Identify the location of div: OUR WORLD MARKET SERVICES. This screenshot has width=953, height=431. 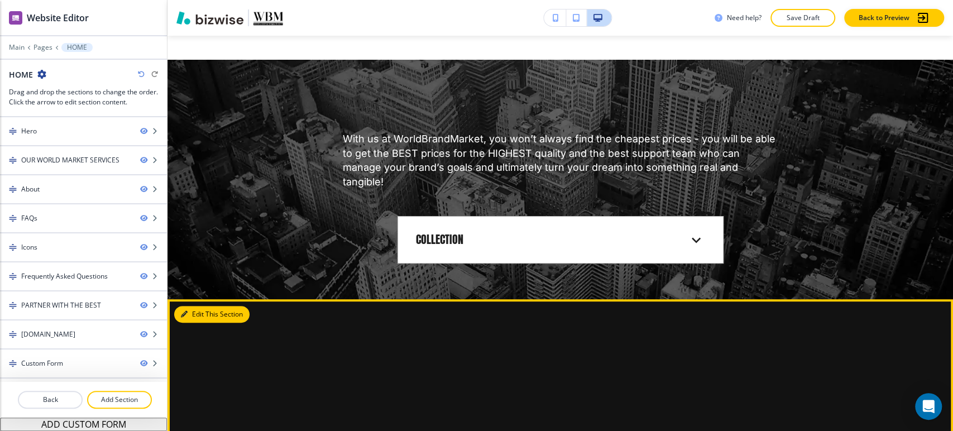
(70, 160).